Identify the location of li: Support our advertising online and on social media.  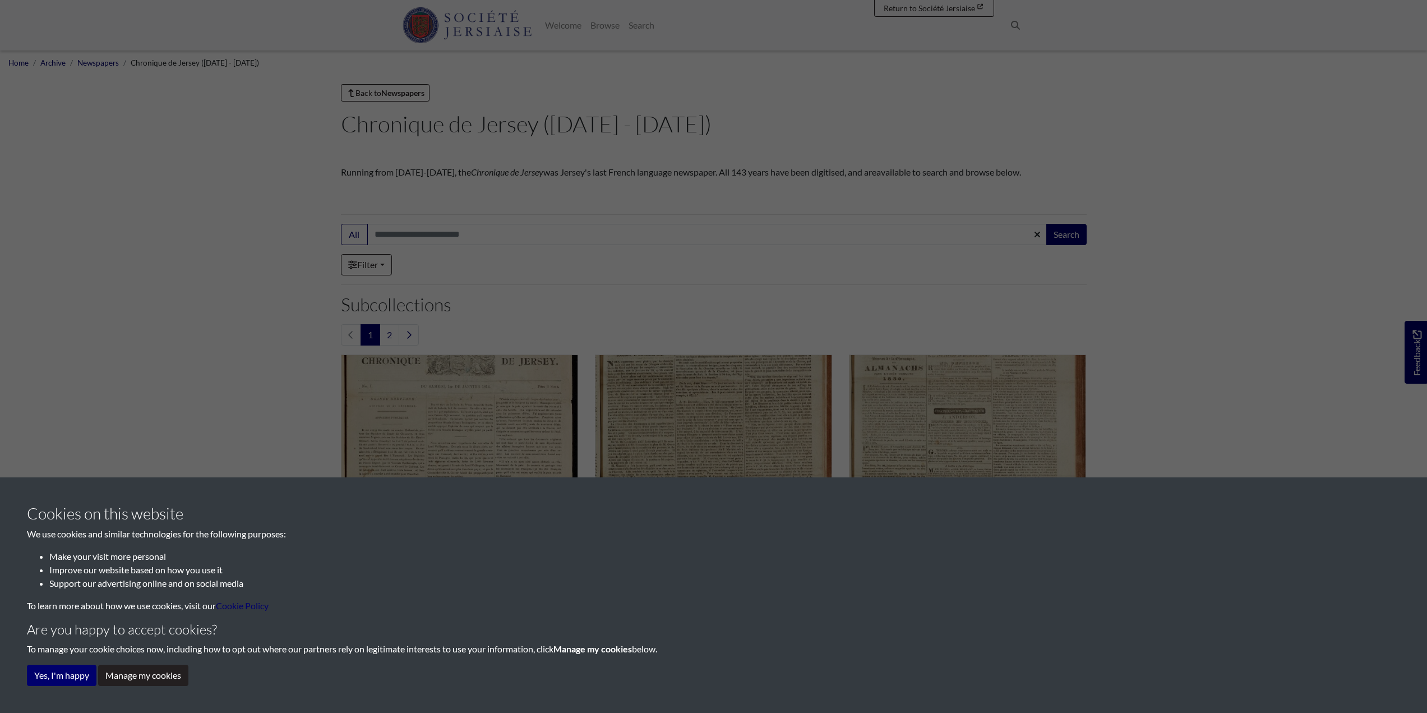
(724, 583).